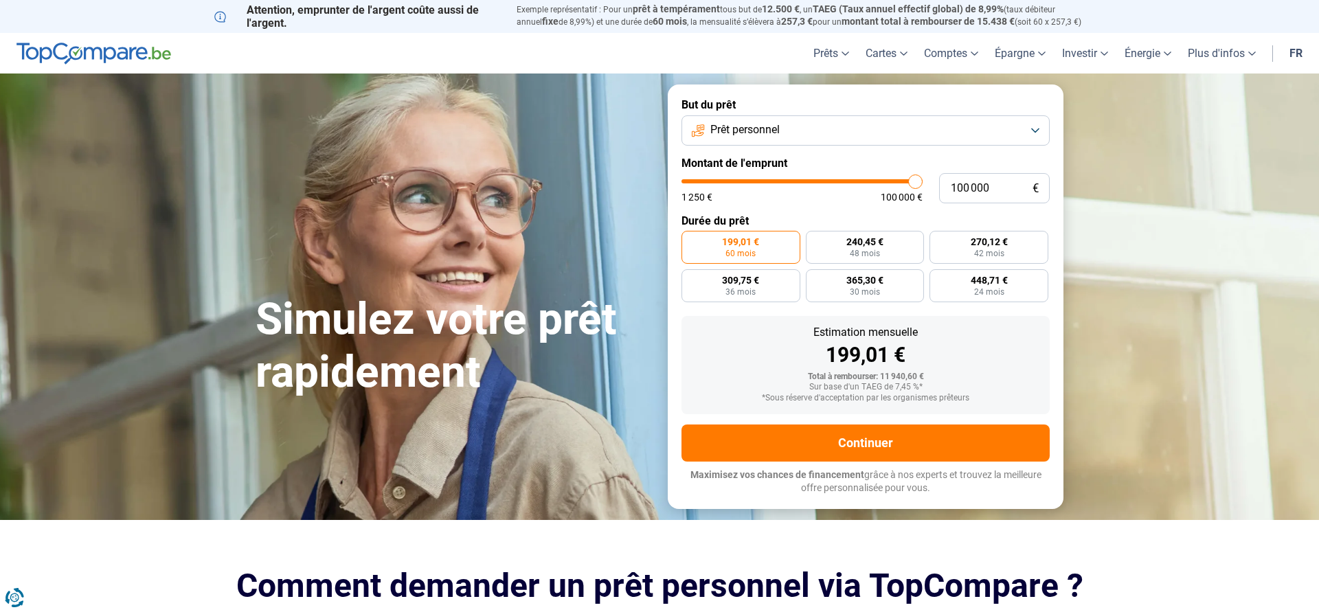  What do you see at coordinates (865, 163) in the screenshot?
I see `label: Montant de l'emprunt` at bounding box center [865, 163].